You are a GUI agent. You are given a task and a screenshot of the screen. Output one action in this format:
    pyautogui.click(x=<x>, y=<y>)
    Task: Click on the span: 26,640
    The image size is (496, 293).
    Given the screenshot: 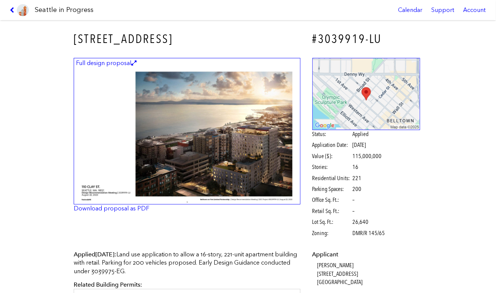 What is the action you would take?
    pyautogui.click(x=361, y=222)
    